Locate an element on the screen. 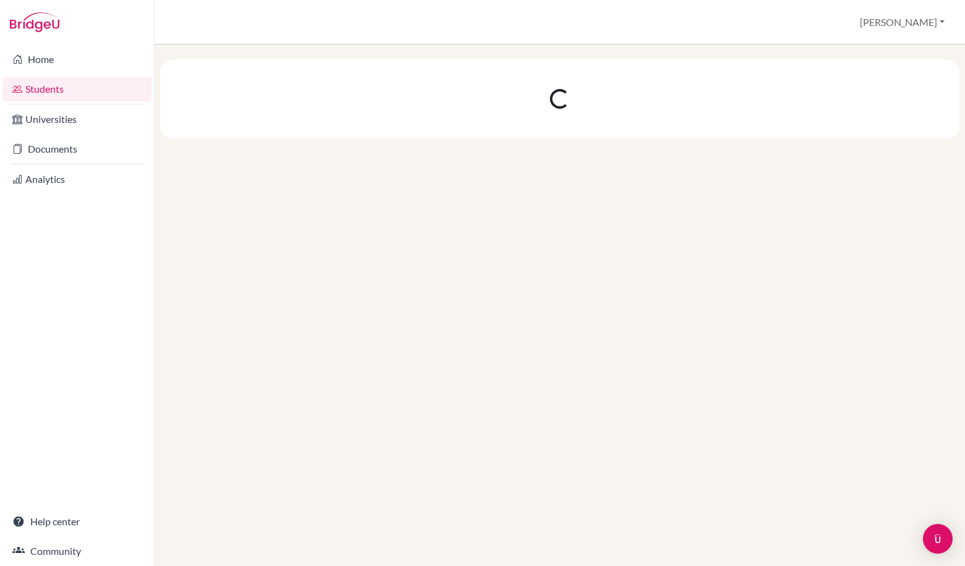 Image resolution: width=965 pixels, height=566 pixels. a: Community is located at coordinates (77, 552).